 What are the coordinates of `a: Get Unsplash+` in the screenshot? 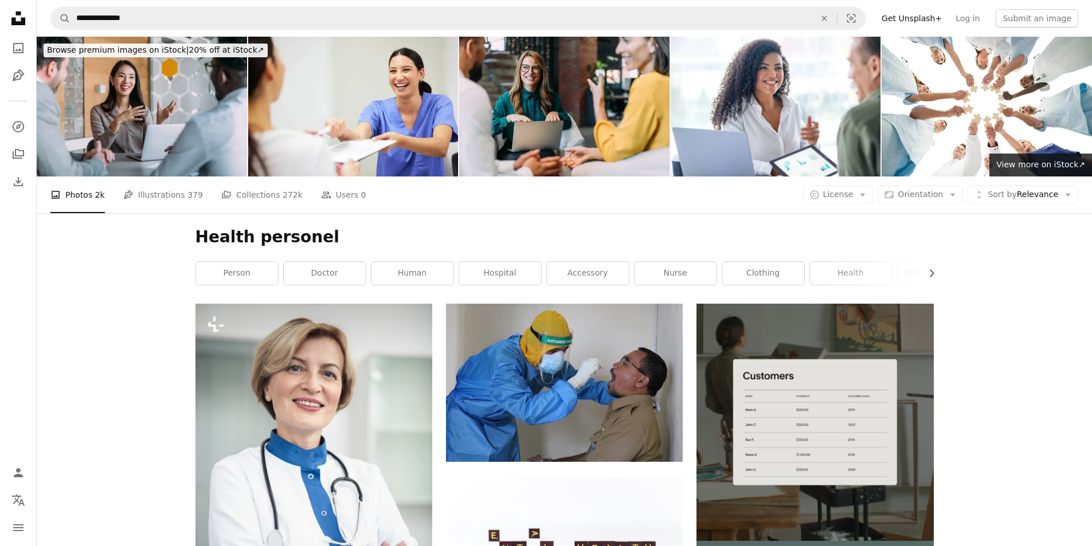 It's located at (911, 18).